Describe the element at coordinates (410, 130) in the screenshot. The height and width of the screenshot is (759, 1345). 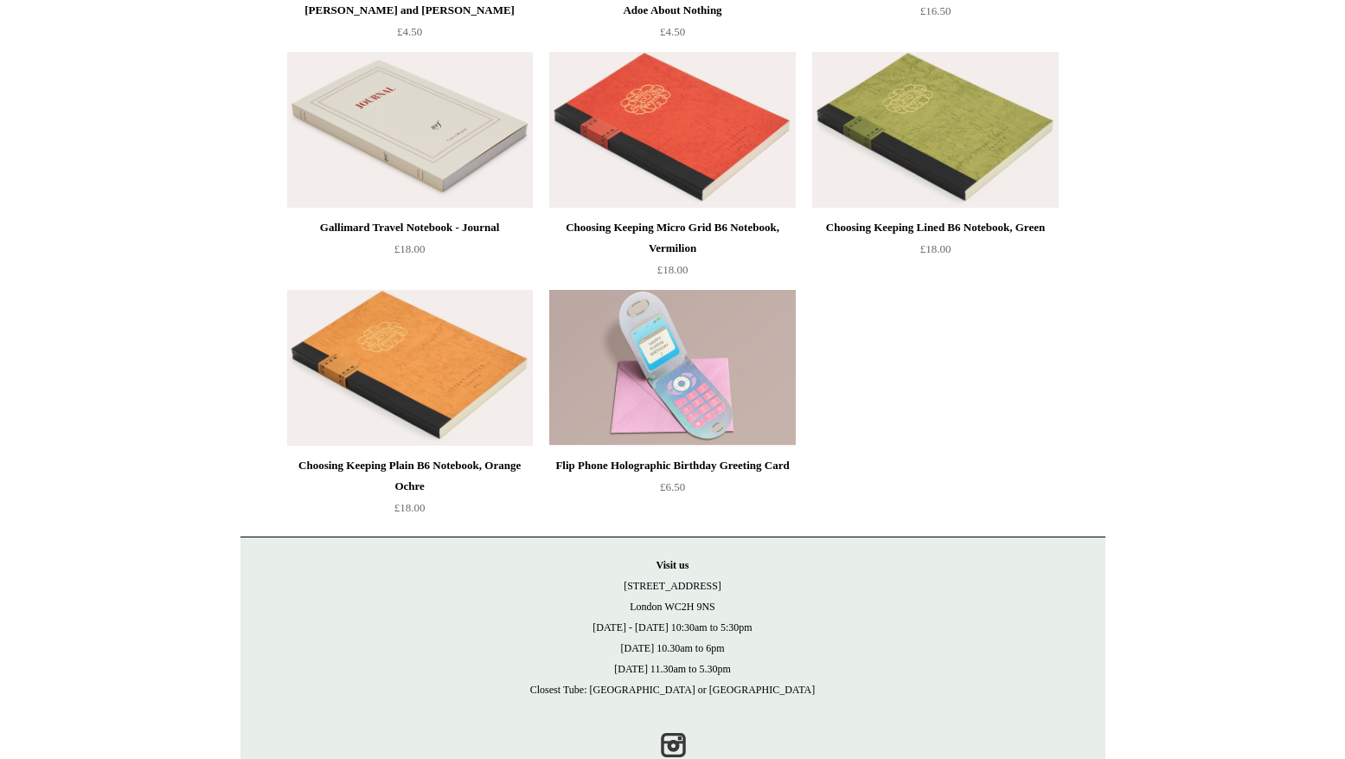
I see `a: Gallimard Travel Notebook - Journal Gallimard Travel Notebook - Journal` at that location.